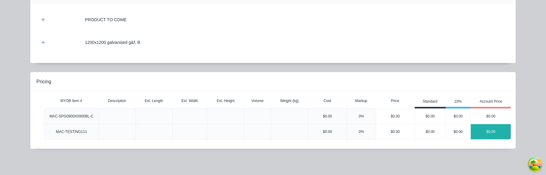 The width and height of the screenshot is (546, 175). Describe the element at coordinates (327, 101) in the screenshot. I see `div: Cost` at that location.